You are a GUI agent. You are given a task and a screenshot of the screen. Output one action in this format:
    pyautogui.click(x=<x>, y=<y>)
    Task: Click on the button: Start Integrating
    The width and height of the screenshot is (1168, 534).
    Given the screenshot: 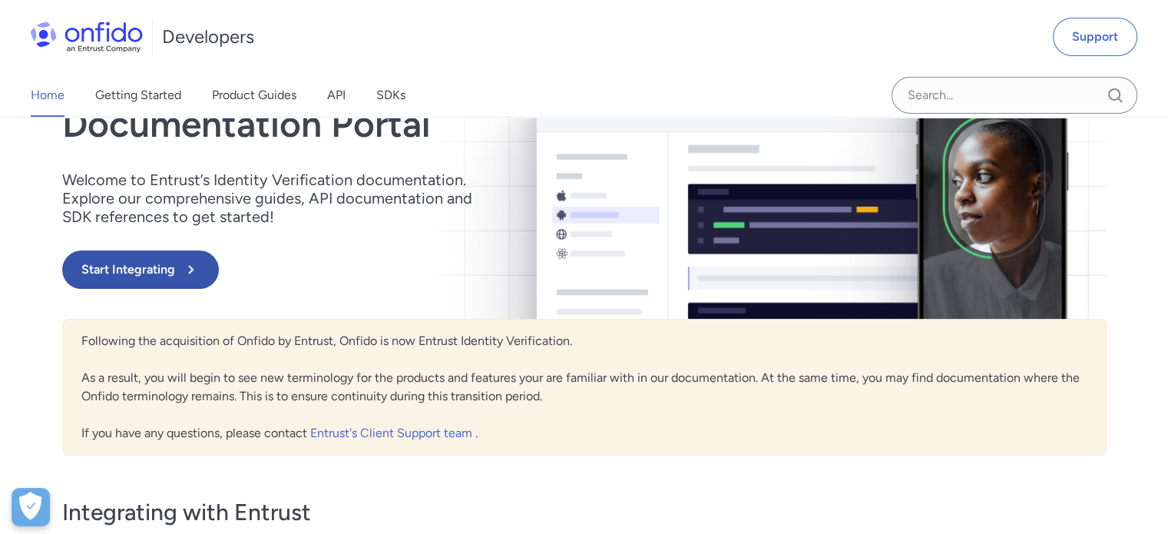 What is the action you would take?
    pyautogui.click(x=140, y=269)
    